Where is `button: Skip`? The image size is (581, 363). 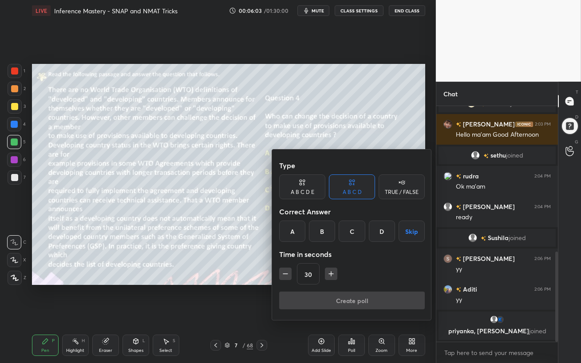 button: Skip is located at coordinates (412, 231).